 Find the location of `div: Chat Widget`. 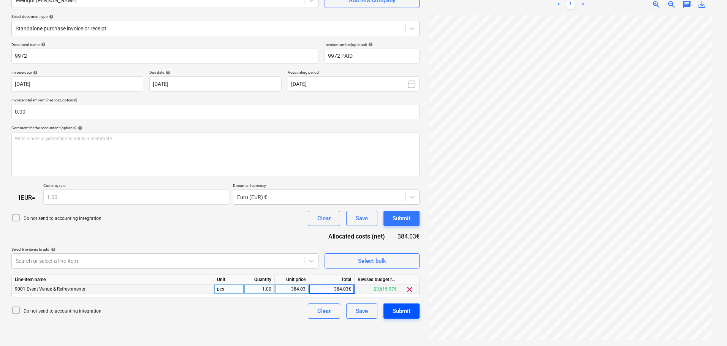

div: Chat Widget is located at coordinates (708, 328).